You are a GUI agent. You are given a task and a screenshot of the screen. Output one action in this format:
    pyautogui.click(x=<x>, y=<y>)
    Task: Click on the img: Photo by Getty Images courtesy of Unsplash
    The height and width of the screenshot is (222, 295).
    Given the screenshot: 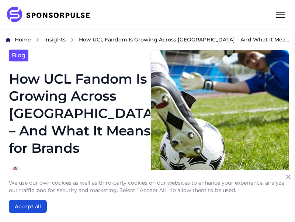 What is the action you would take?
    pyautogui.click(x=220, y=127)
    